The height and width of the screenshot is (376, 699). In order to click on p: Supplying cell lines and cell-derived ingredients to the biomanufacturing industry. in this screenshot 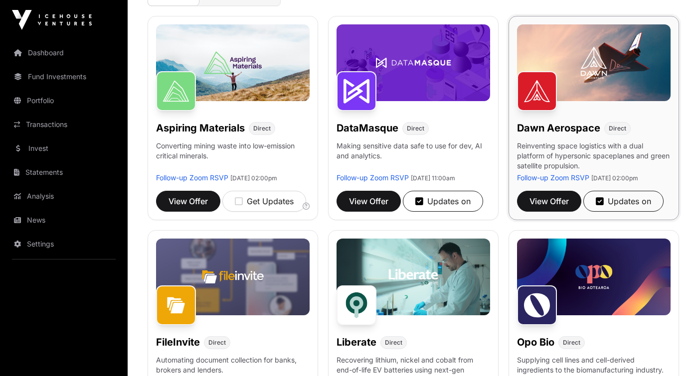, I will do `click(594, 365)`.